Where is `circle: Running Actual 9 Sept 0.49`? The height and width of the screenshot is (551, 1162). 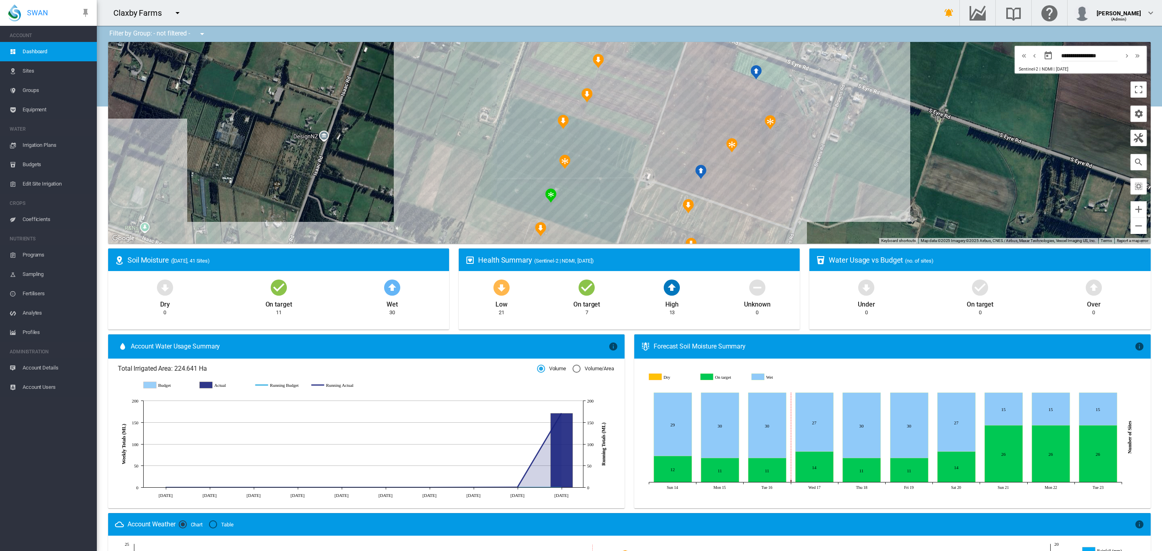 circle: Running Actual 9 Sept 0.49 is located at coordinates (517, 487).